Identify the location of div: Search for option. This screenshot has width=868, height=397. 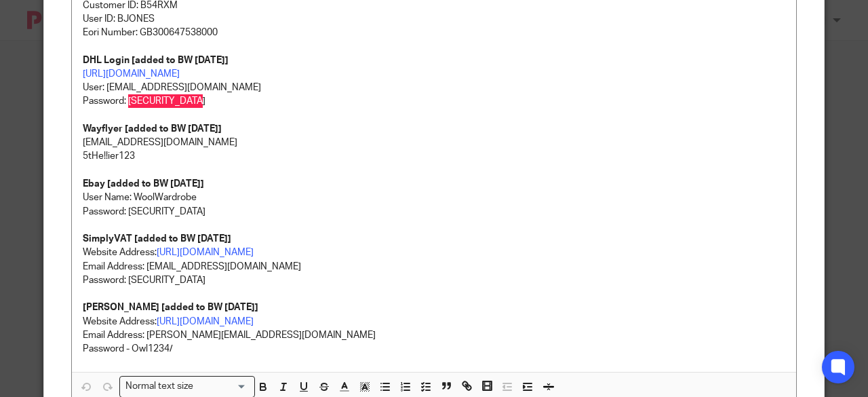
(187, 386).